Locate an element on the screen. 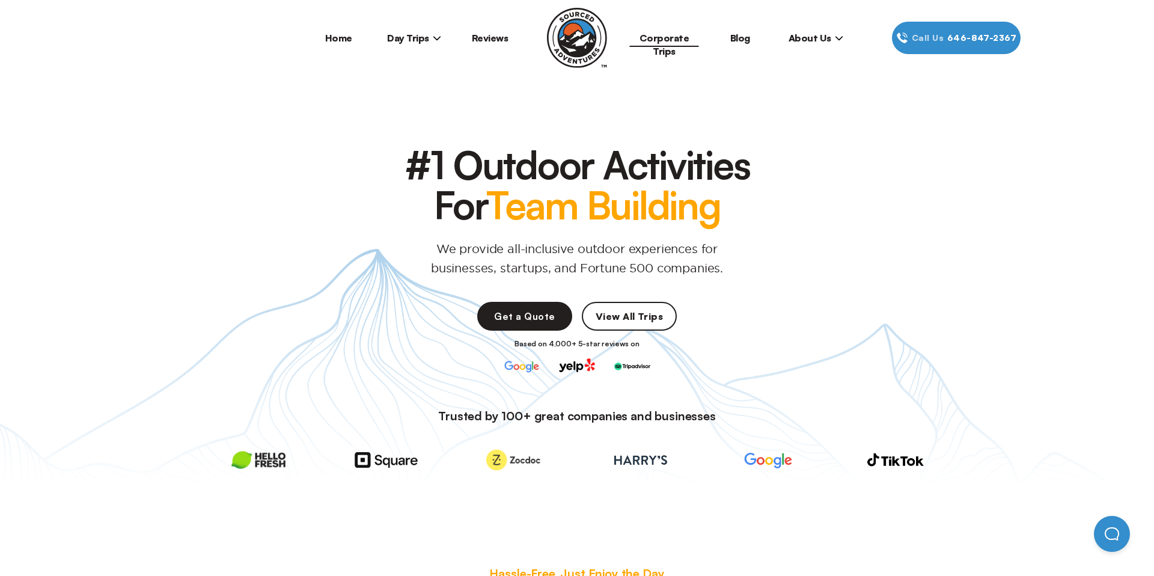  span: Call Us is located at coordinates (927, 38).